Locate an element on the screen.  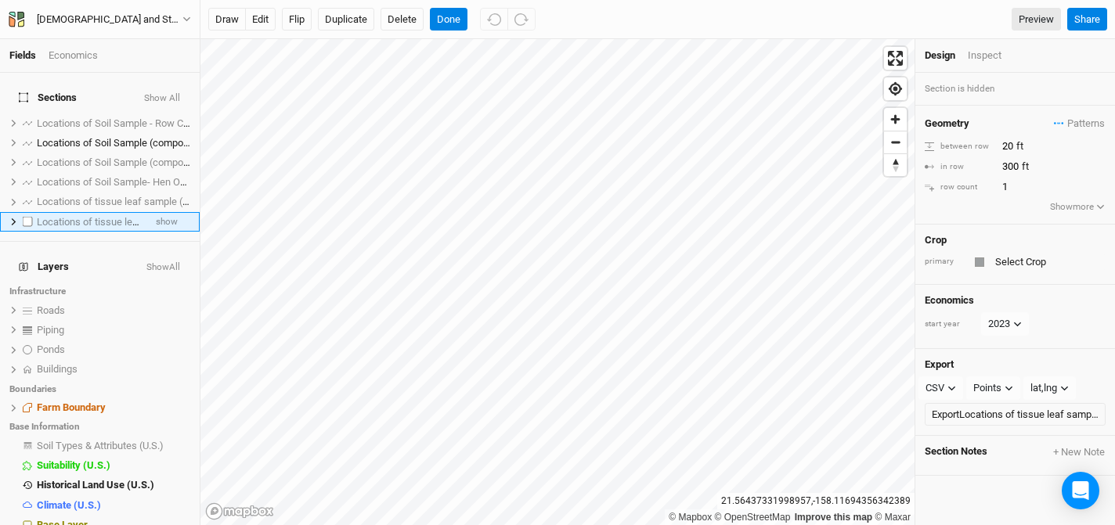
span: Zoom out is located at coordinates (895, 143).